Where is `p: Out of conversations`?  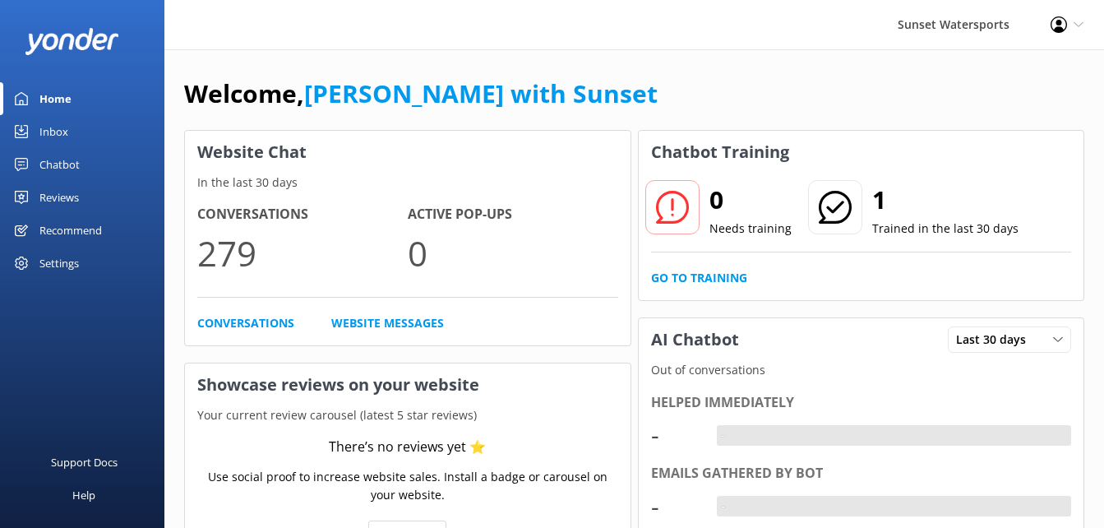 p: Out of conversations is located at coordinates (862, 370).